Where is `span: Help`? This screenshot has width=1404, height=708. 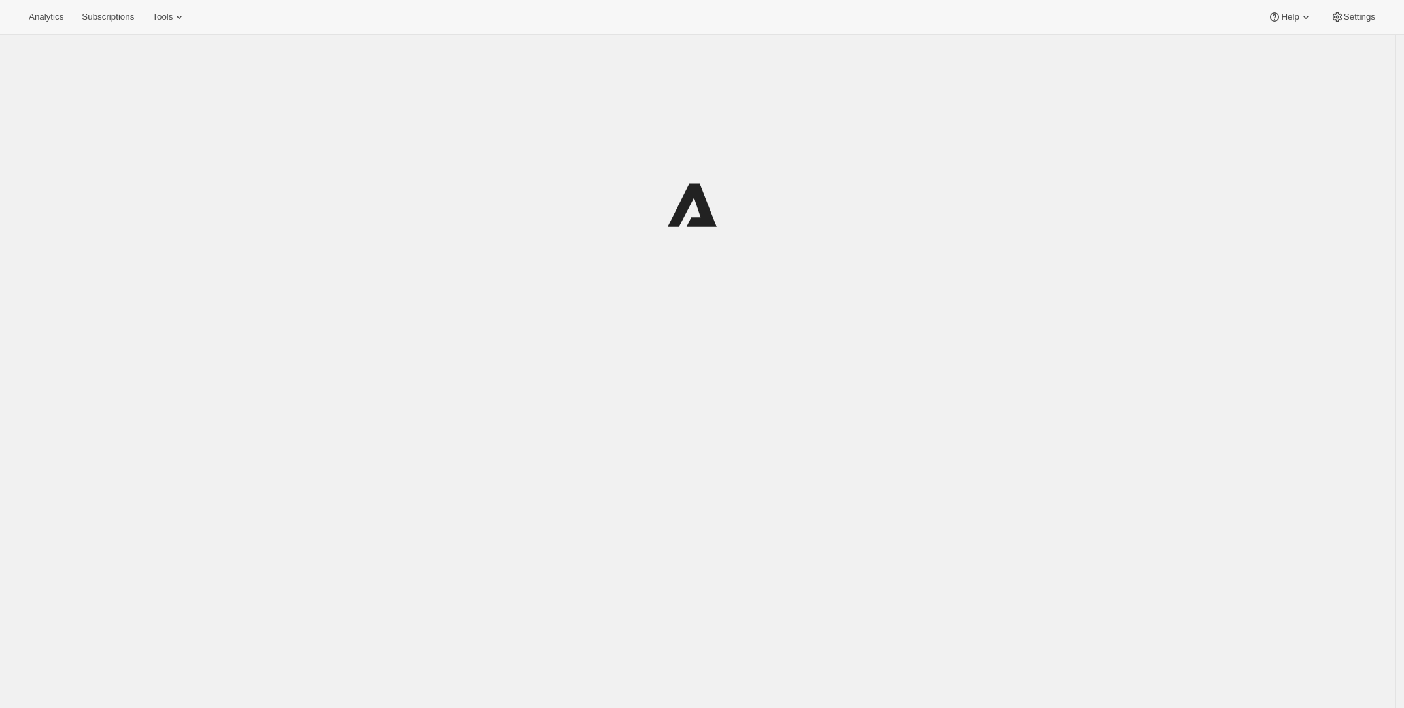 span: Help is located at coordinates (1289, 17).